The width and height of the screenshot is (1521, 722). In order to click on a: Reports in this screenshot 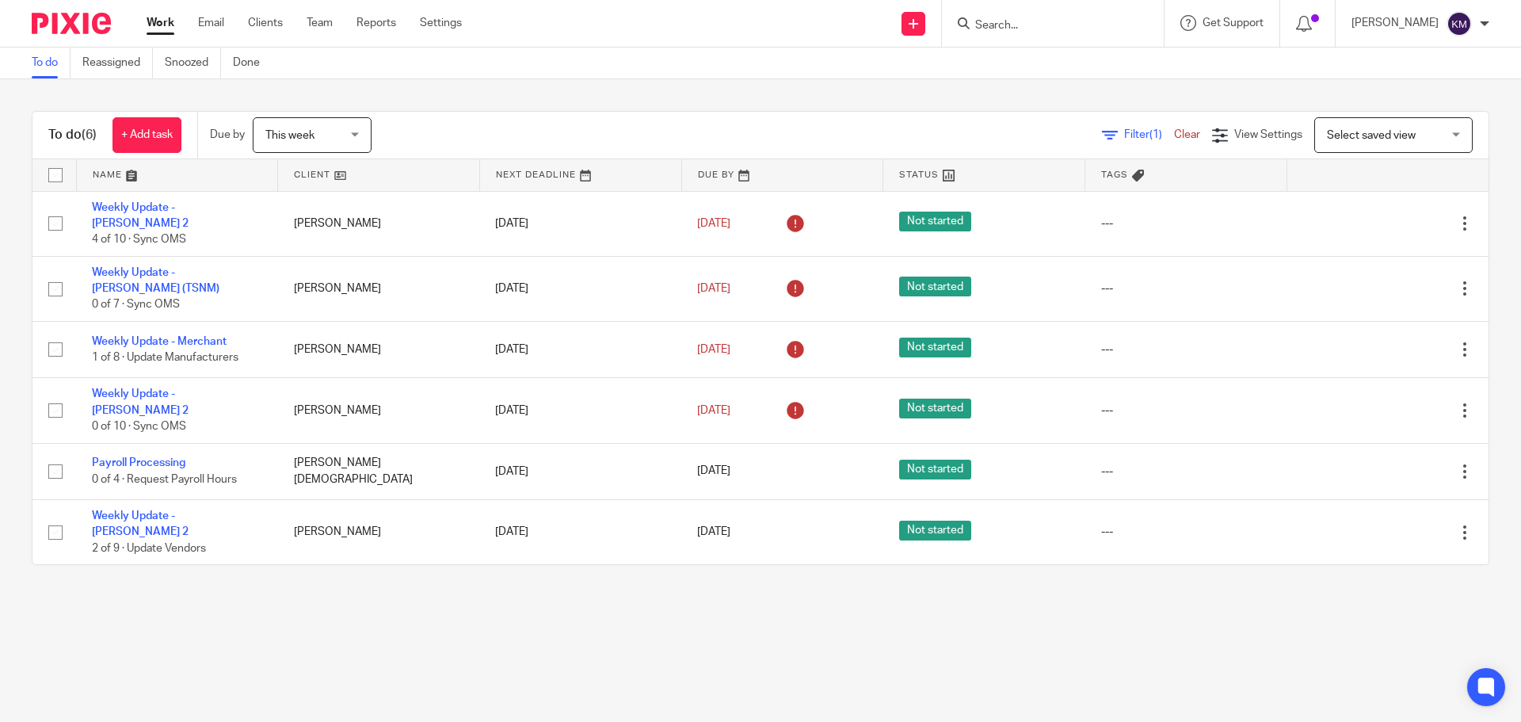, I will do `click(376, 23)`.